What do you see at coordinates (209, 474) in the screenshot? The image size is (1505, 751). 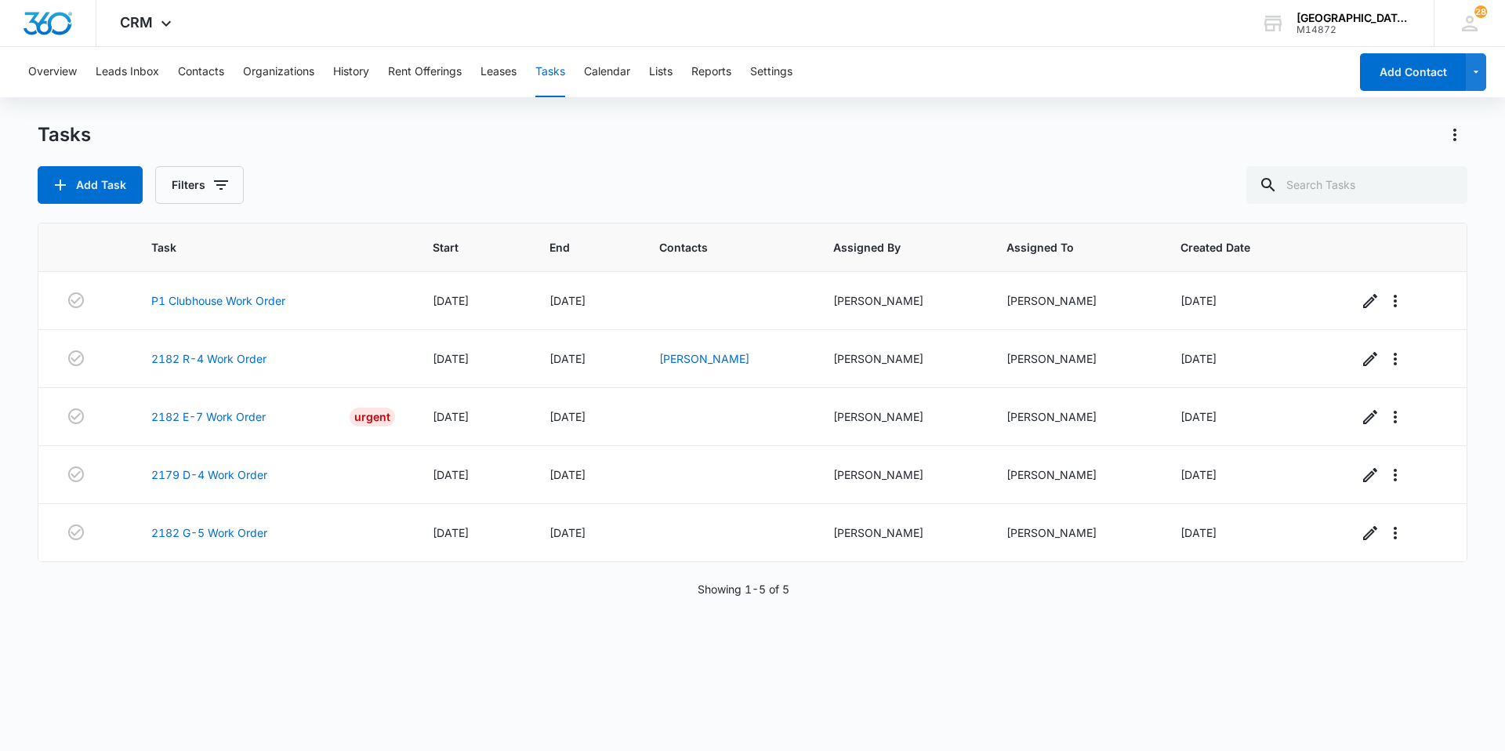 I see `a: 2179 D-4 Work Order` at bounding box center [209, 474].